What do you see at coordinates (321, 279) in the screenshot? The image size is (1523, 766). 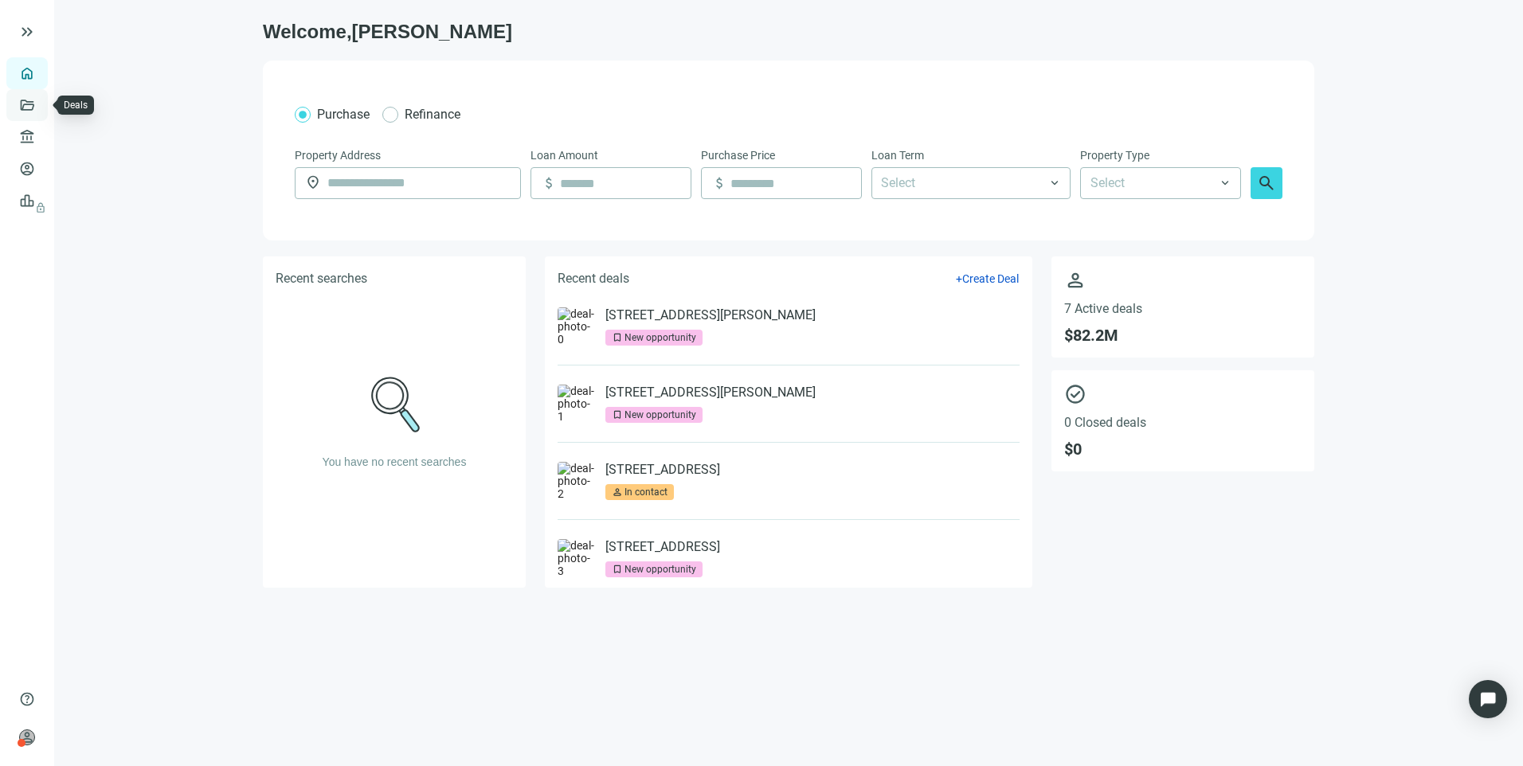 I see `h5: Recent searches` at bounding box center [321, 279].